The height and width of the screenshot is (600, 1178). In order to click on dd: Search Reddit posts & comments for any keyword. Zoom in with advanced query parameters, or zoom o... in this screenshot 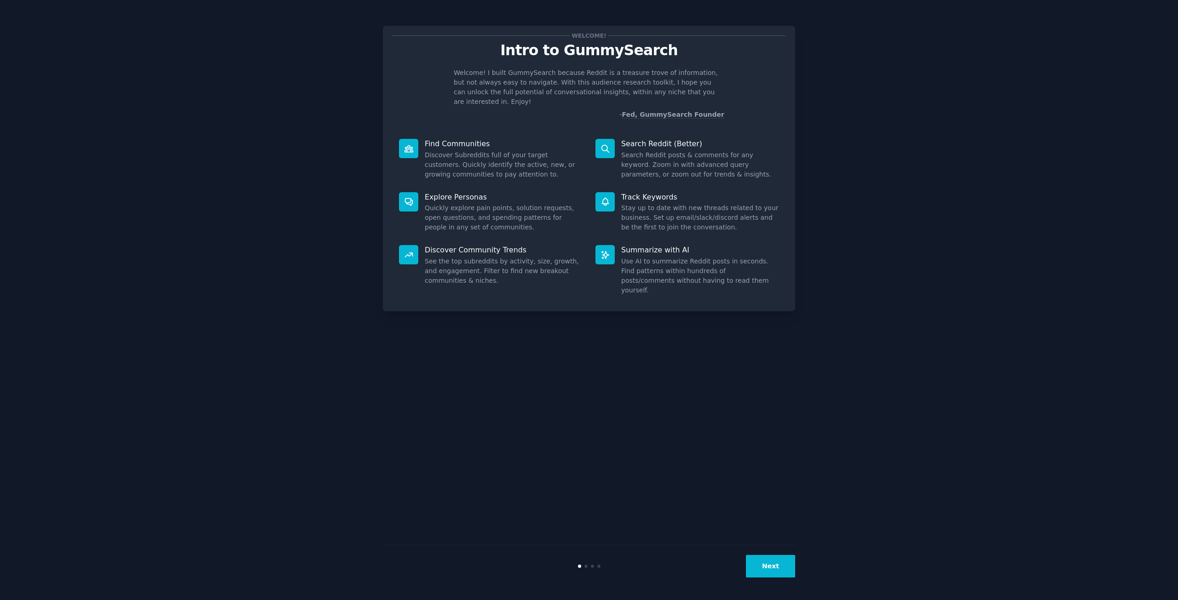, I will do `click(700, 165)`.